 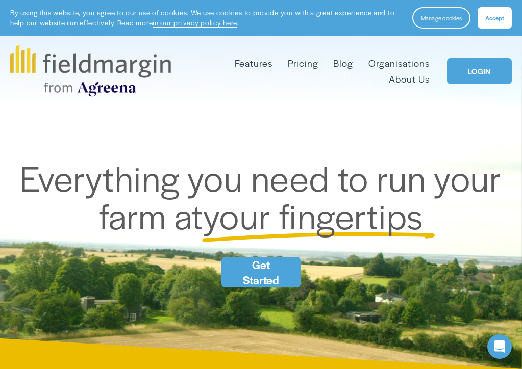 What do you see at coordinates (494, 18) in the screenshot?
I see `span: Accept` at bounding box center [494, 18].